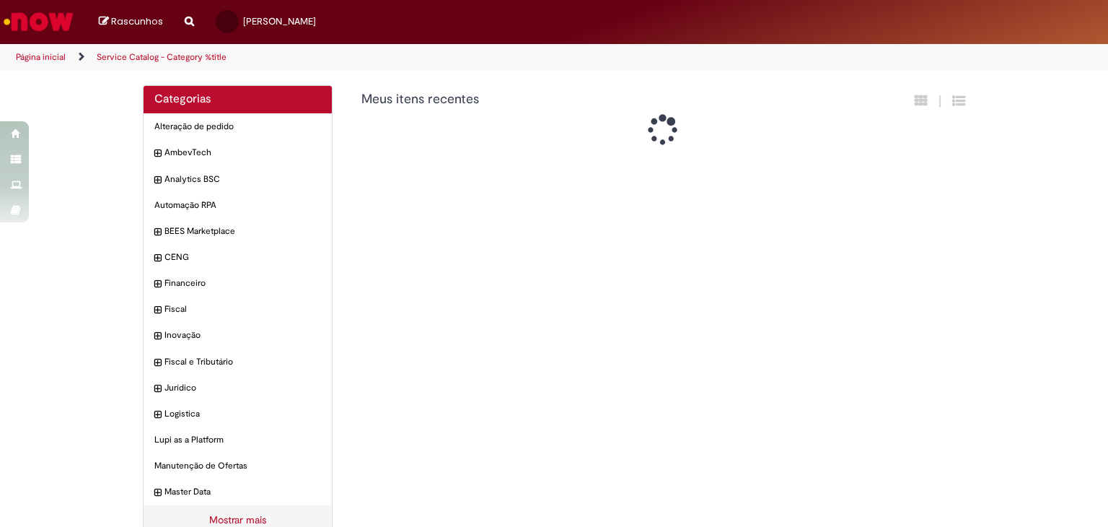  I want to click on span: Alteração de pedido, so click(237, 126).